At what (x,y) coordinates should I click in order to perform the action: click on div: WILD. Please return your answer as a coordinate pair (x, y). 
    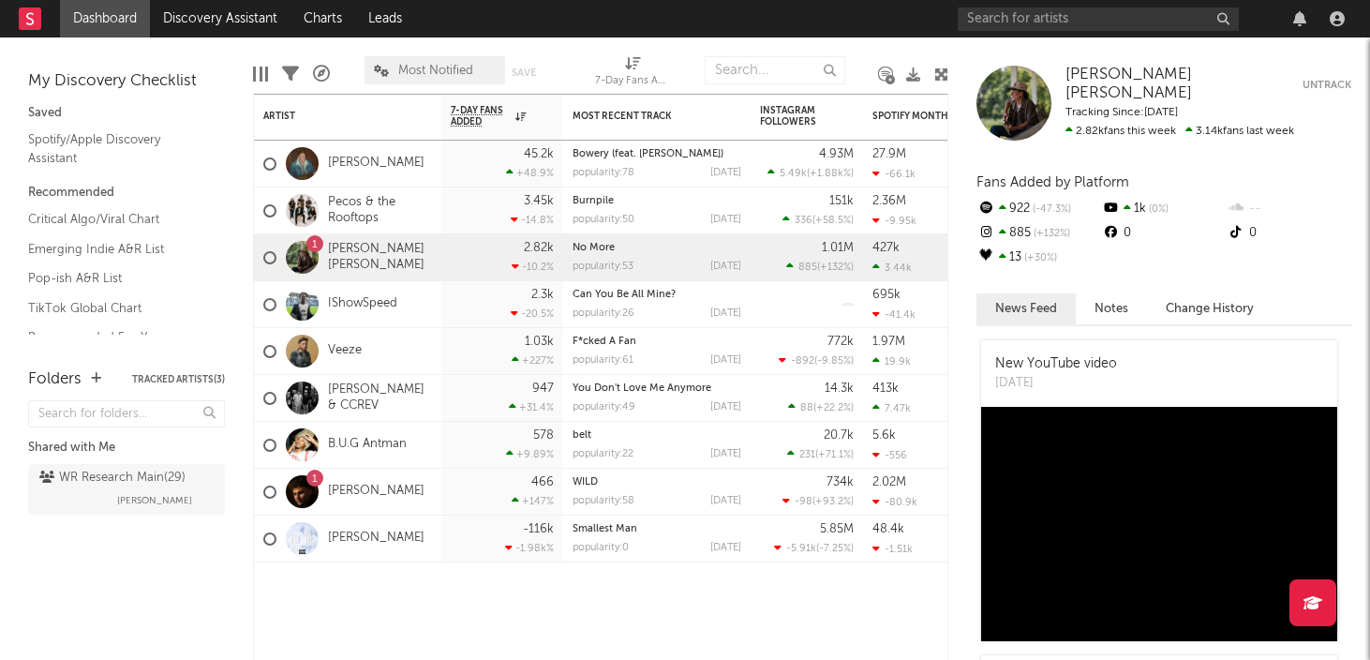
    Looking at the image, I should click on (657, 482).